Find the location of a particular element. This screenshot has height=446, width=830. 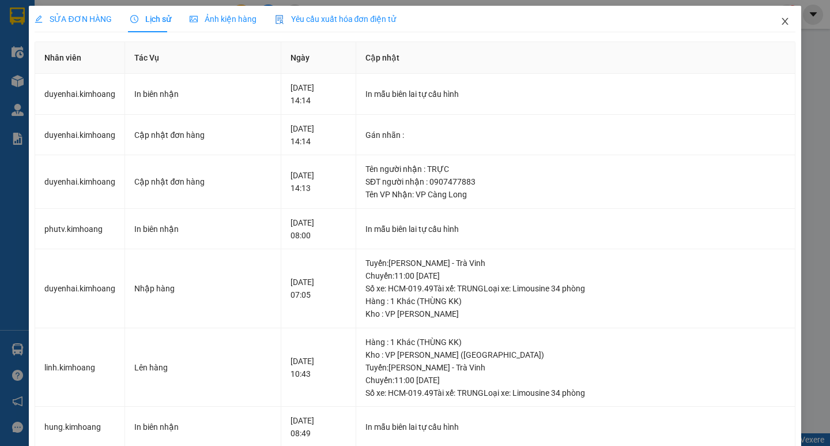

span: picture is located at coordinates (194, 19).